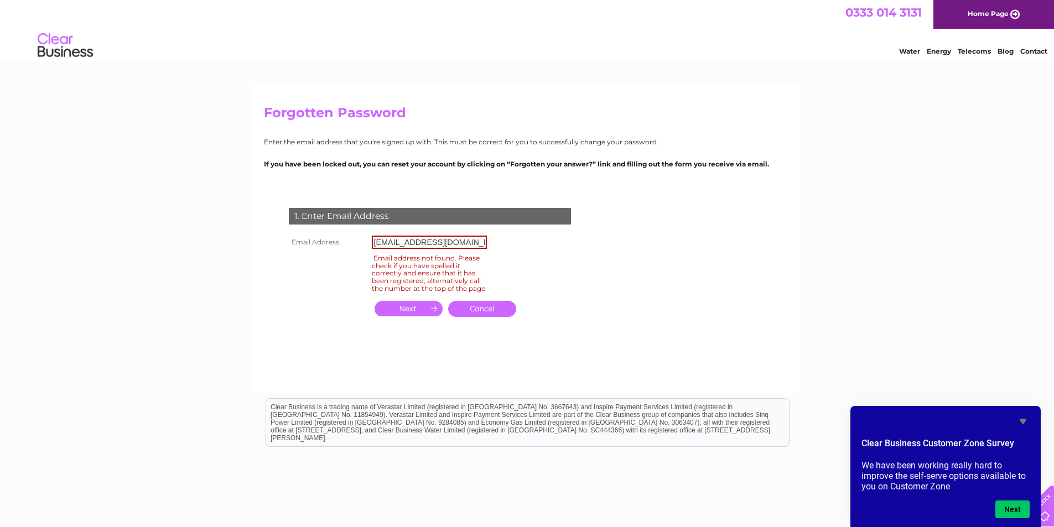 The image size is (1054, 527). What do you see at coordinates (884, 12) in the screenshot?
I see `span: 0333 014 3131` at bounding box center [884, 12].